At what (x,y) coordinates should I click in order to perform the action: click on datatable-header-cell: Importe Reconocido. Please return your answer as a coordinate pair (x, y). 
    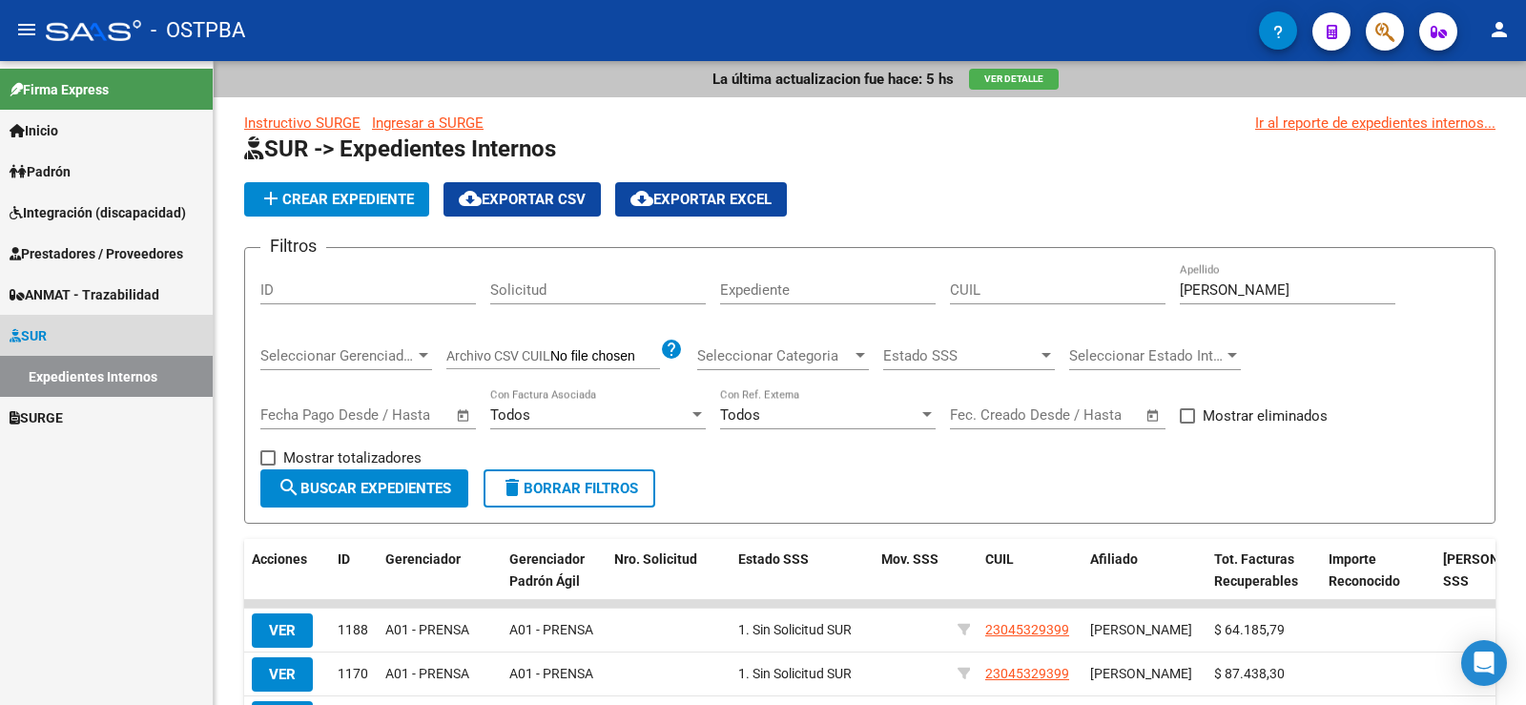
    Looking at the image, I should click on (1378, 570).